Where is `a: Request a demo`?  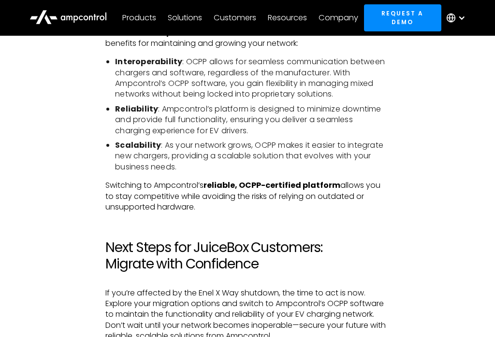
a: Request a demo is located at coordinates (402, 17).